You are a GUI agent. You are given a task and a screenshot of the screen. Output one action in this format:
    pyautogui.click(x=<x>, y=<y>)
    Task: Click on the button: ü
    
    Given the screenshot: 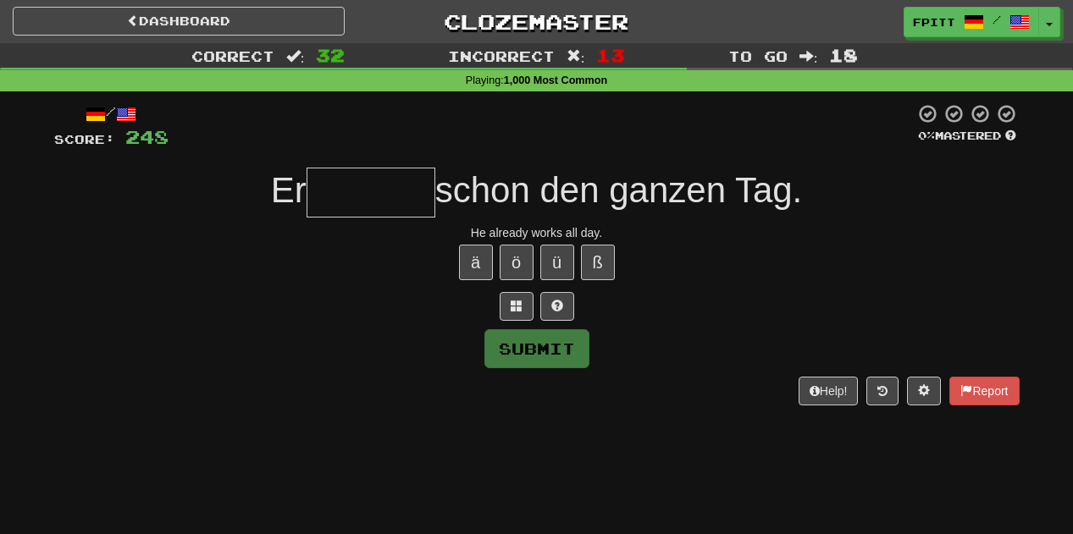 What is the action you would take?
    pyautogui.click(x=557, y=262)
    